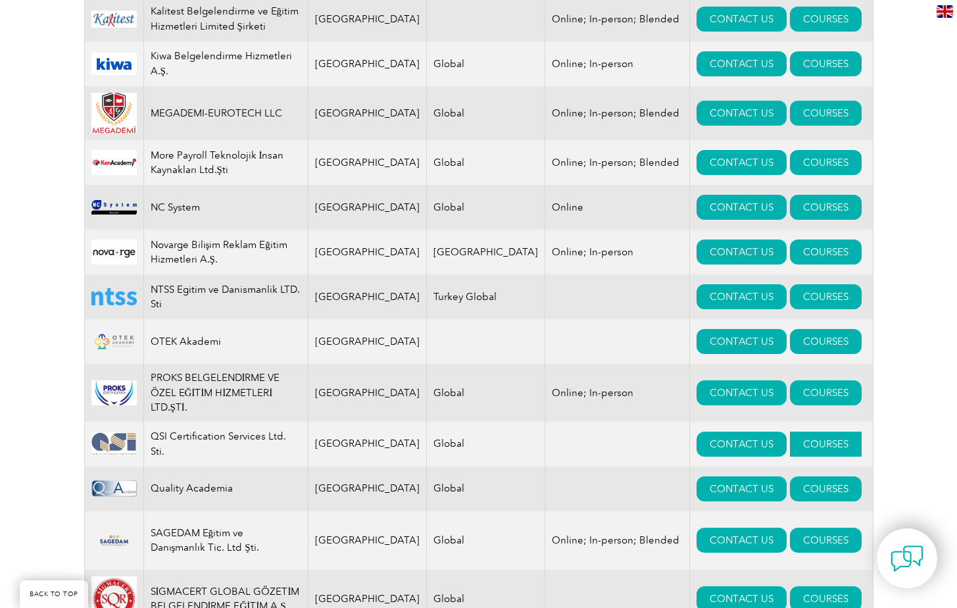  Describe the element at coordinates (486, 297) in the screenshot. I see `td: Turkey Global` at that location.